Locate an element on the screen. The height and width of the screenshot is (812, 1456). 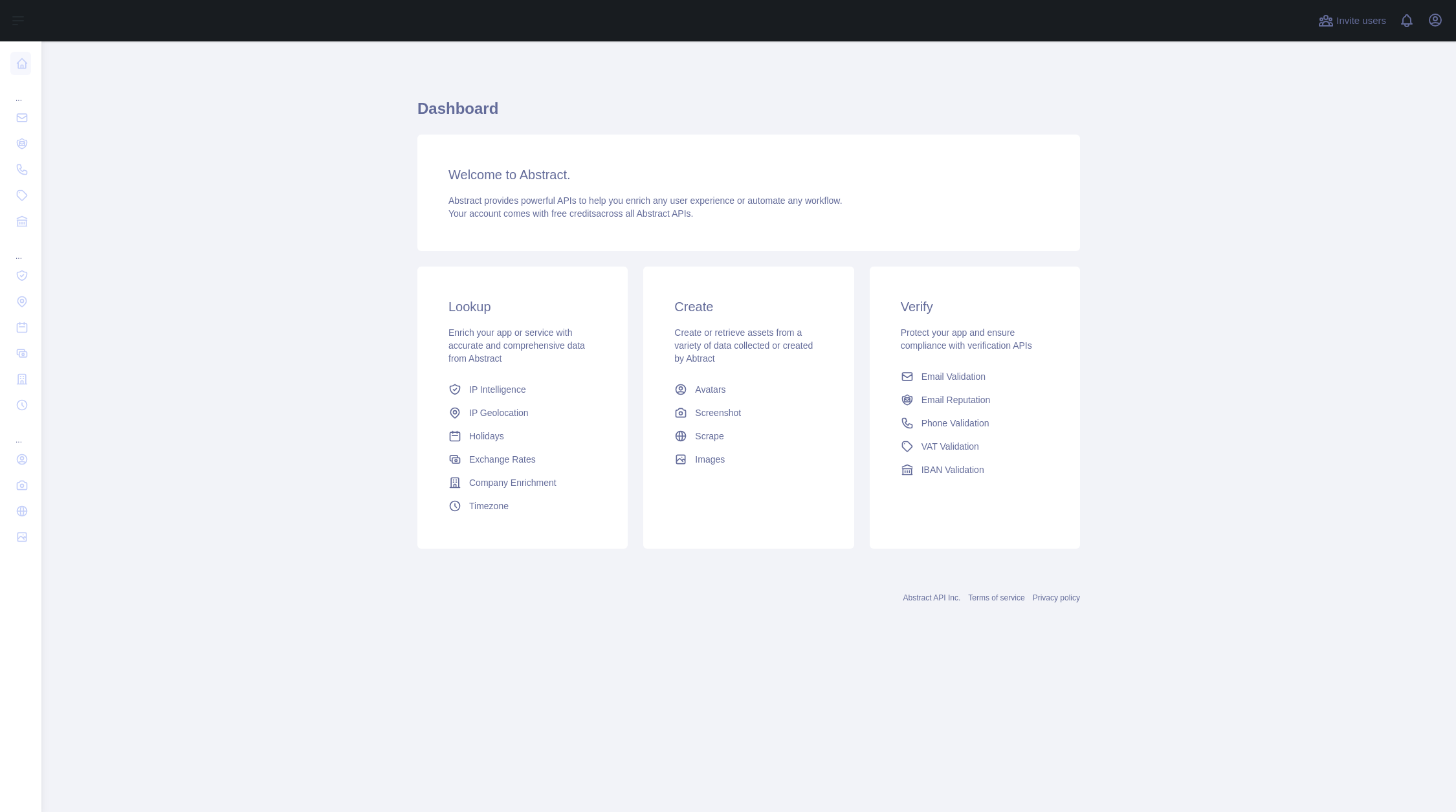
span: Holidays is located at coordinates (487, 436).